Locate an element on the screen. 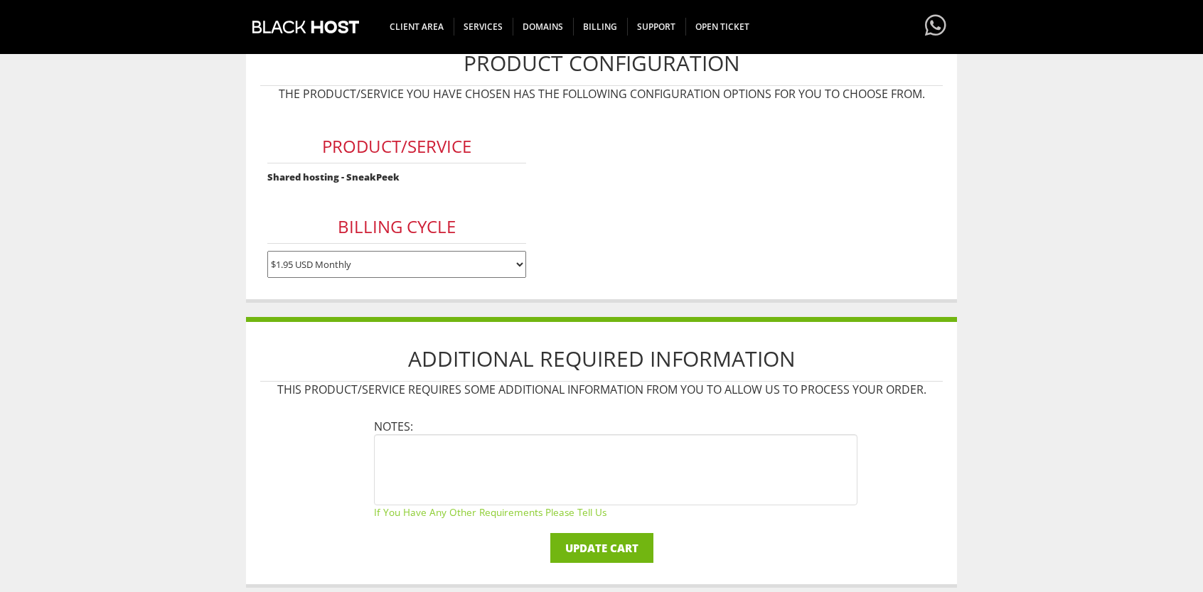 The height and width of the screenshot is (592, 1203). h3: Product/Service is located at coordinates (397, 147).